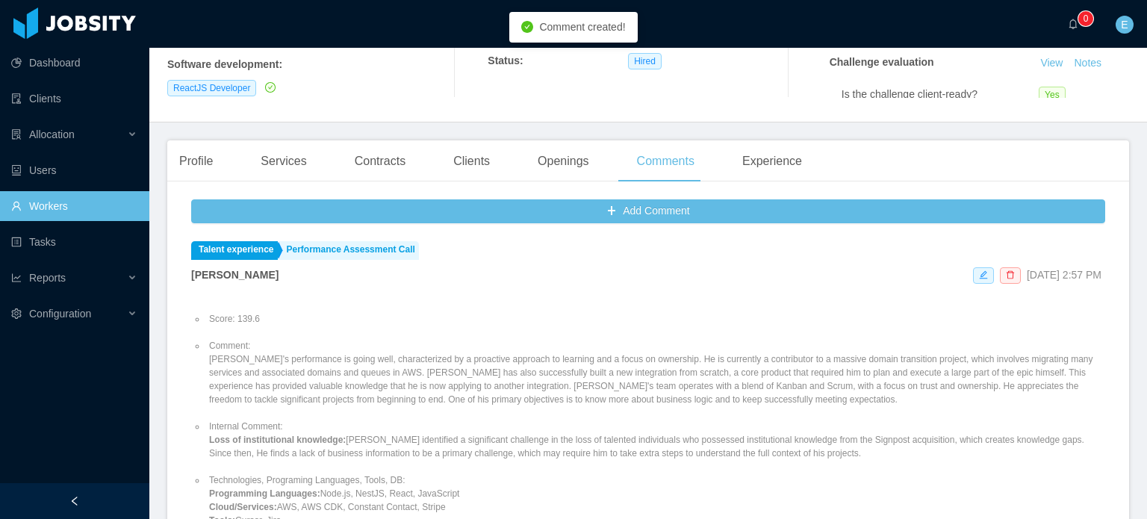 This screenshot has width=1147, height=519. I want to click on a: Performance Assessment Call, so click(349, 250).